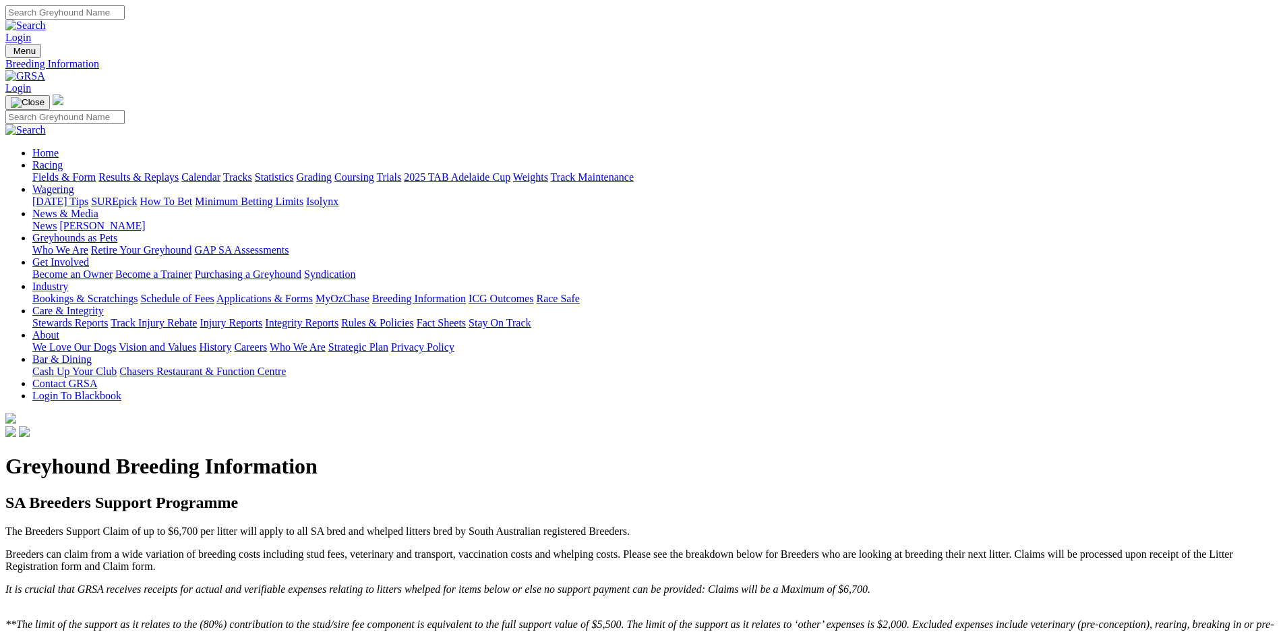 This screenshot has height=632, width=1283. Describe the element at coordinates (44, 225) in the screenshot. I see `a: News` at that location.